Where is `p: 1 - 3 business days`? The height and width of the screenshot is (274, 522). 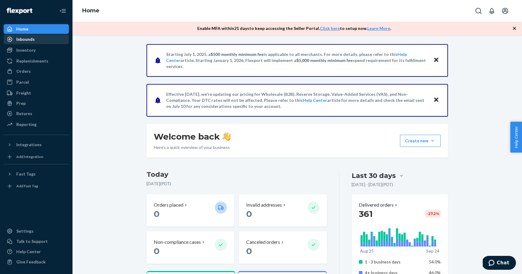
p: 1 - 3 business days is located at coordinates (394, 262).